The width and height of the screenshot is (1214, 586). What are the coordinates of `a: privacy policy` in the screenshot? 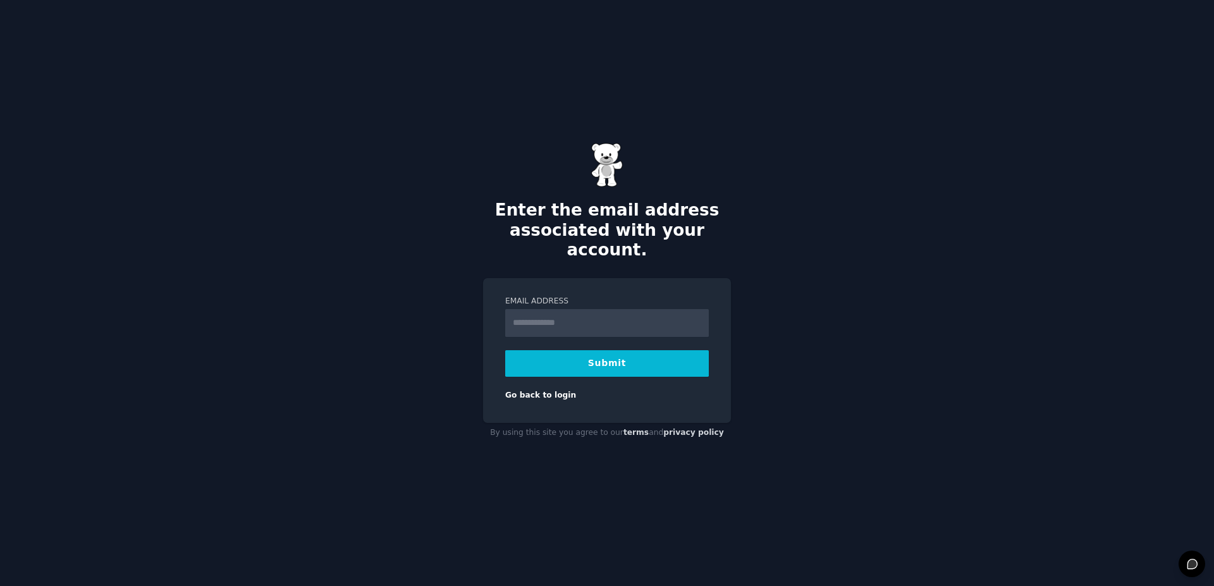 It's located at (694, 432).